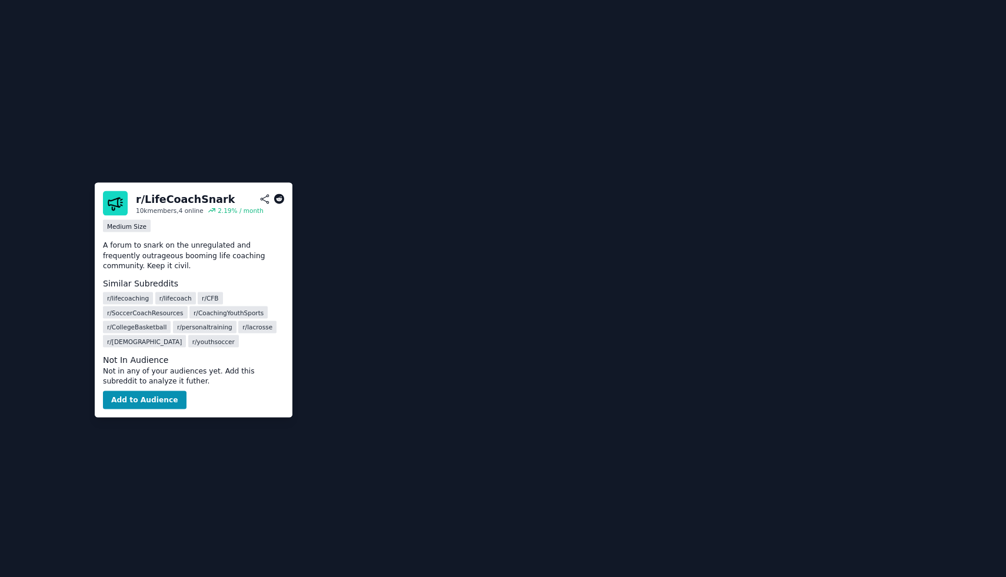  I want to click on img: LifeCoachSnark, so click(115, 204).